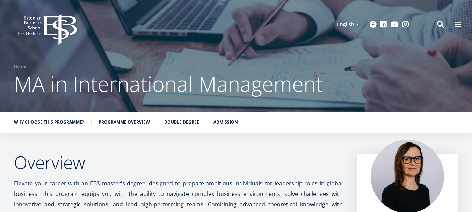 The height and width of the screenshot is (212, 472). I want to click on a: Youtube, so click(394, 24).